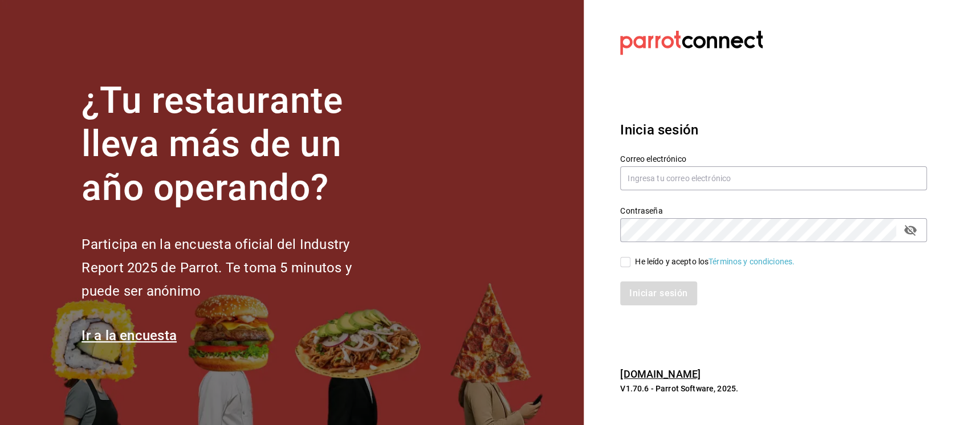 The image size is (973, 425). I want to click on h3: Inicia sesión, so click(774, 130).